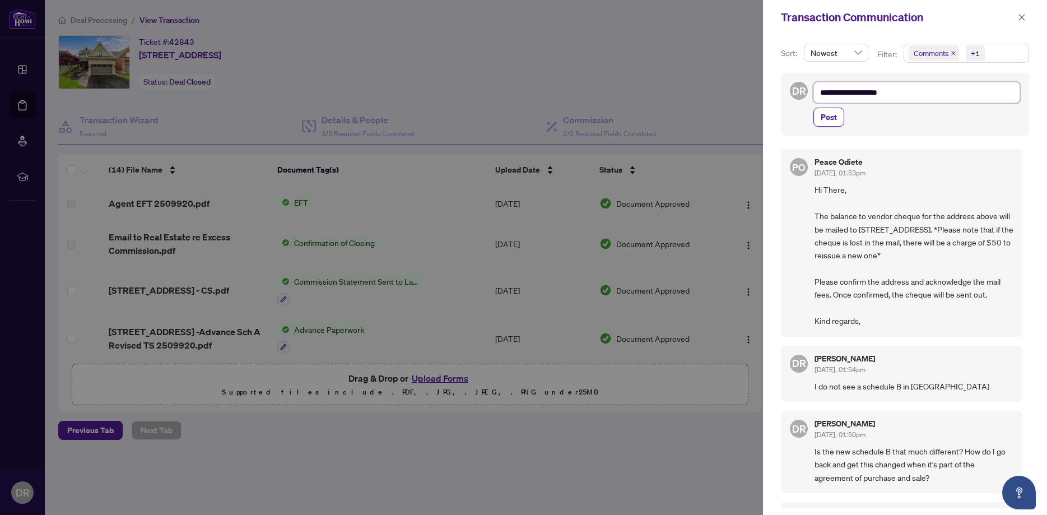  I want to click on p: Sort:, so click(790, 53).